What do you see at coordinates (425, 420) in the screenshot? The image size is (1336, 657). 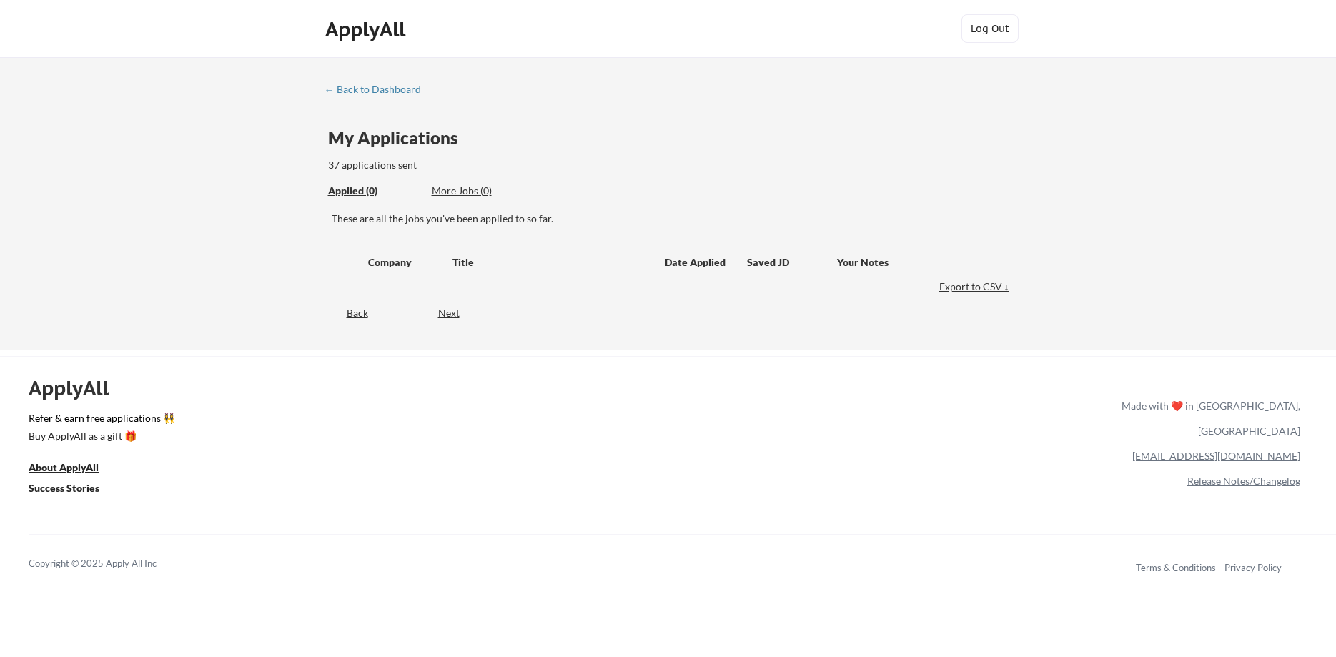 I see `a: Refer & earn free applications 👯‍♀️` at bounding box center [425, 420].